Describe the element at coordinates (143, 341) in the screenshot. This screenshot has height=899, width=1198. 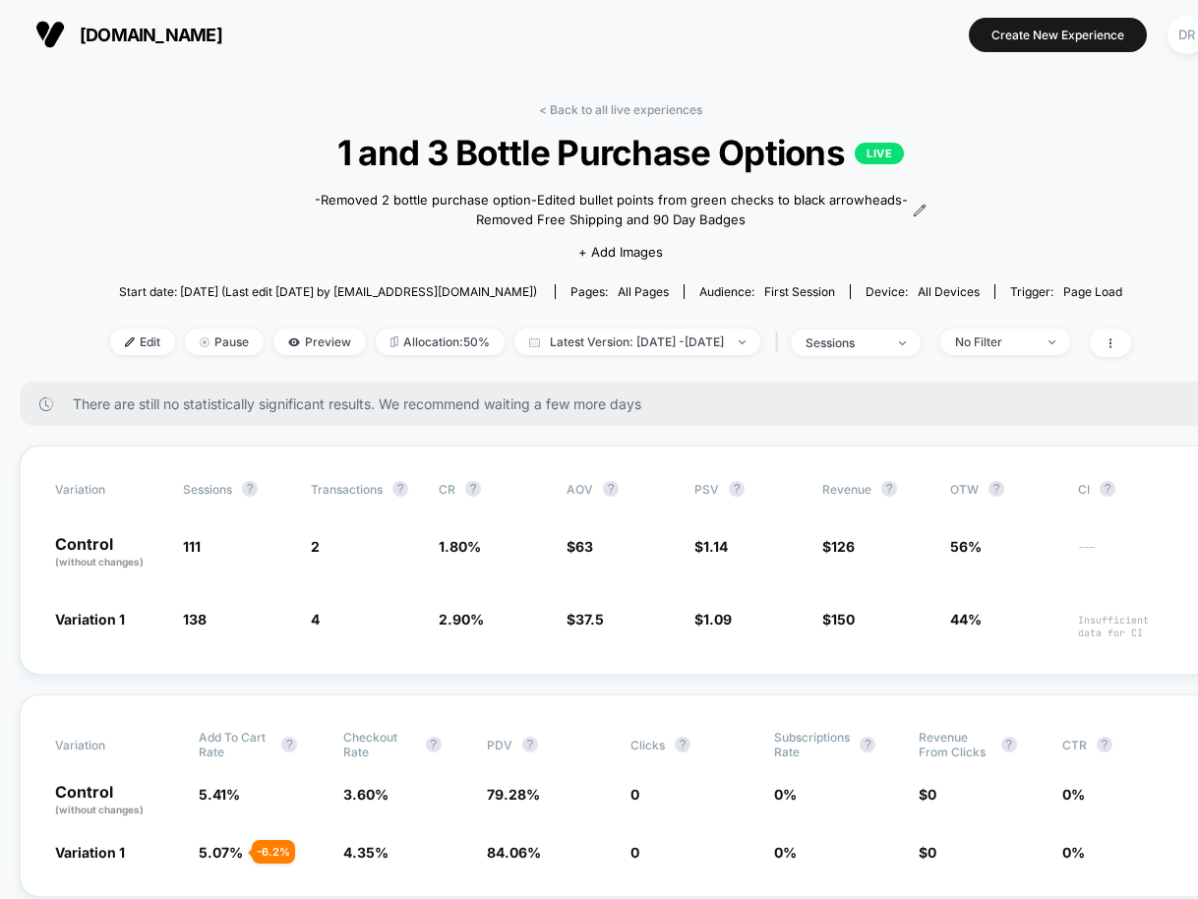
I see `span: Edit` at that location.